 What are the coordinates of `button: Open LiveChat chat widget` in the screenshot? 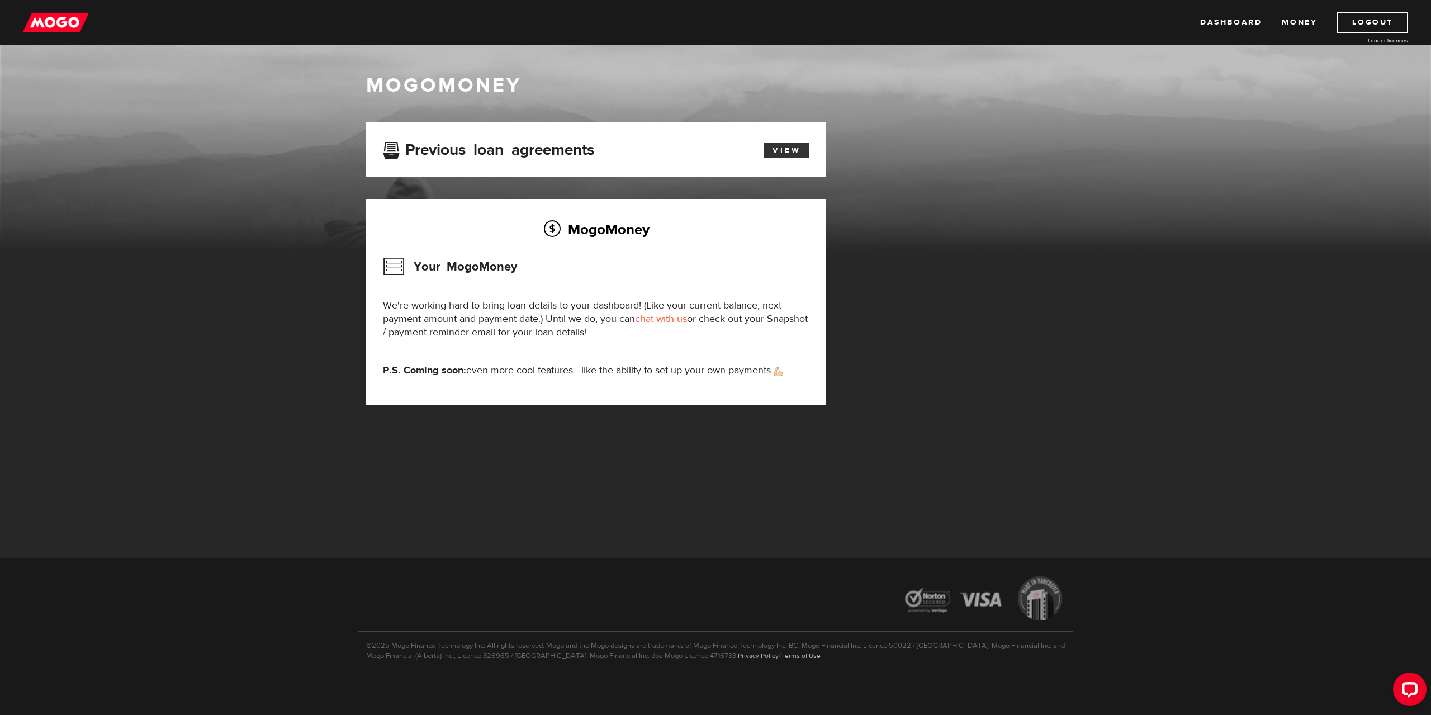 It's located at (26, 21).